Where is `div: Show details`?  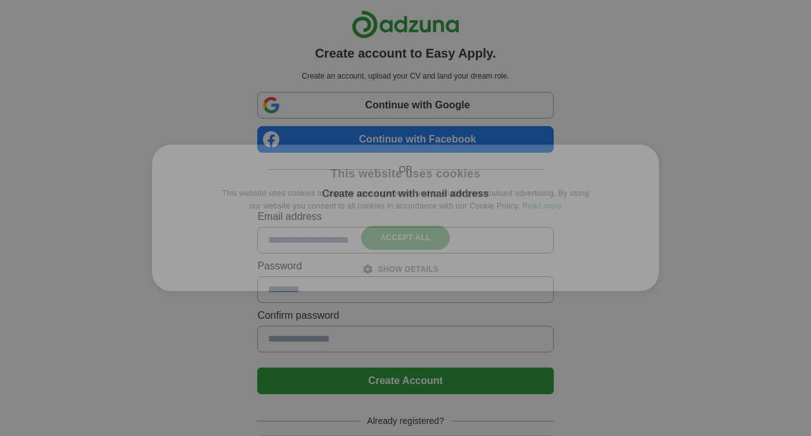
div: Show details is located at coordinates (405, 269).